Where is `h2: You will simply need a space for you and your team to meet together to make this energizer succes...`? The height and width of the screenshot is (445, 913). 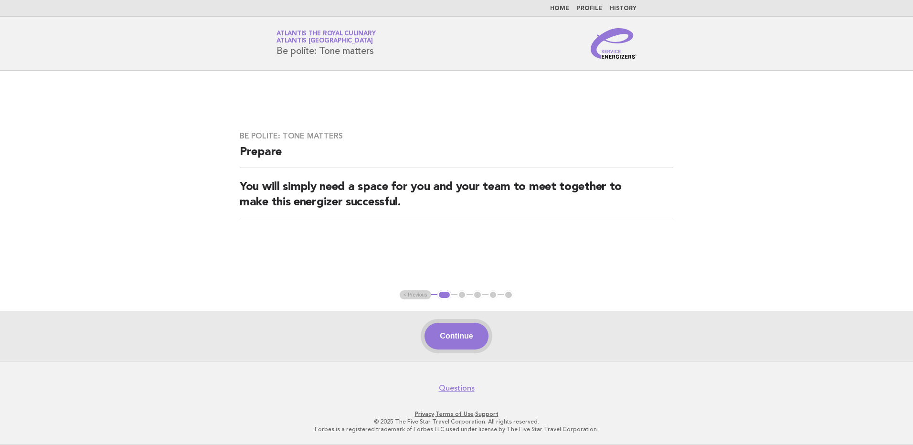 h2: You will simply need a space for you and your team to meet together to make this energizer succes... is located at coordinates (456, 199).